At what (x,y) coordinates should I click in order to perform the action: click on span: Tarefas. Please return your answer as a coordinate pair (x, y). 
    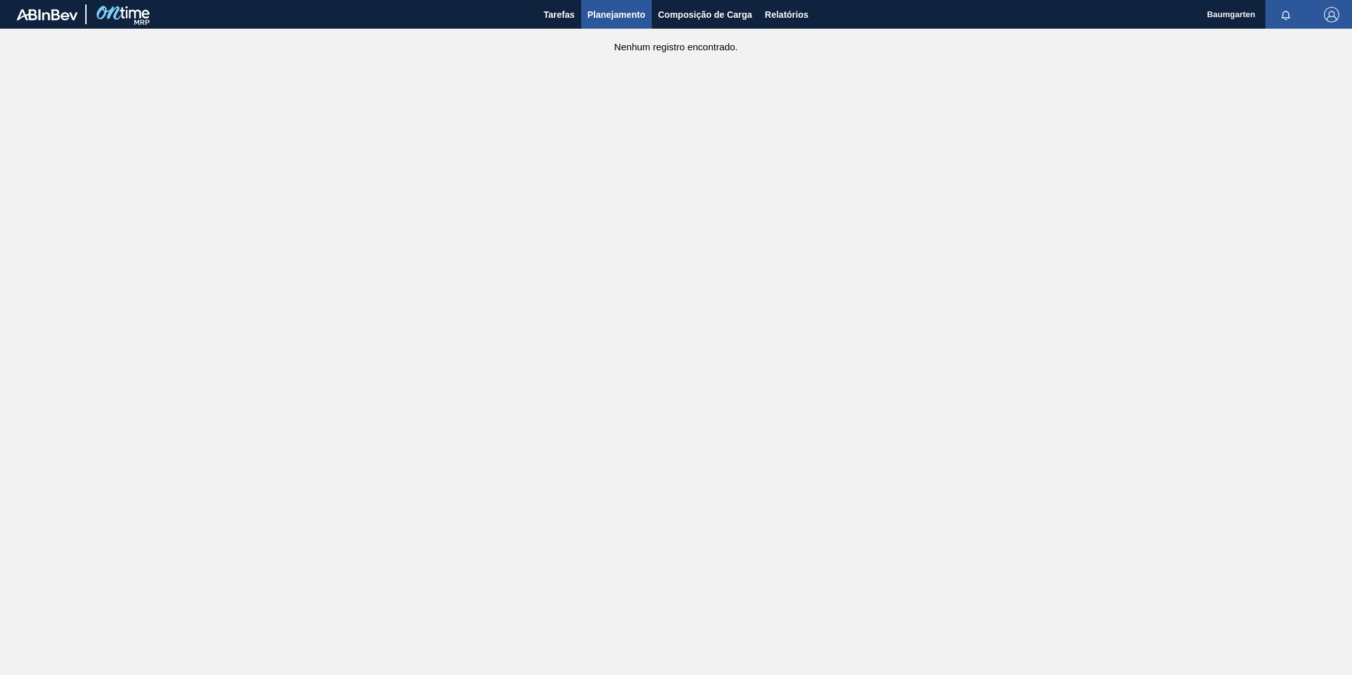
    Looking at the image, I should click on (559, 15).